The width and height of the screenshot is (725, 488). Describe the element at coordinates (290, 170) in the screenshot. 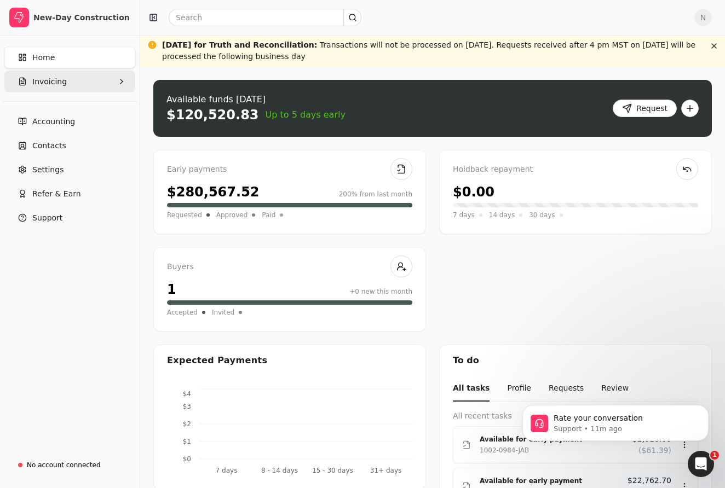

I see `div: Early payments` at that location.